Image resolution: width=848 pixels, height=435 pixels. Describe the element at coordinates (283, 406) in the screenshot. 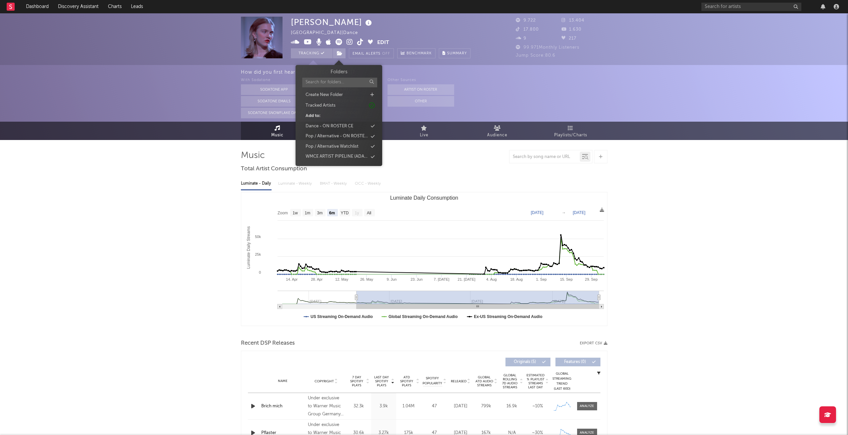

I see `div: Brich mich` at that location.